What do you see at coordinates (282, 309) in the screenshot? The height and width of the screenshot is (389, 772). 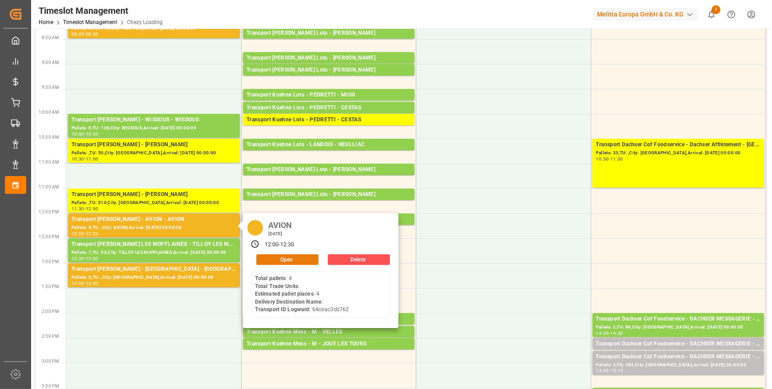 I see `b: Transport ID Logward` at bounding box center [282, 309].